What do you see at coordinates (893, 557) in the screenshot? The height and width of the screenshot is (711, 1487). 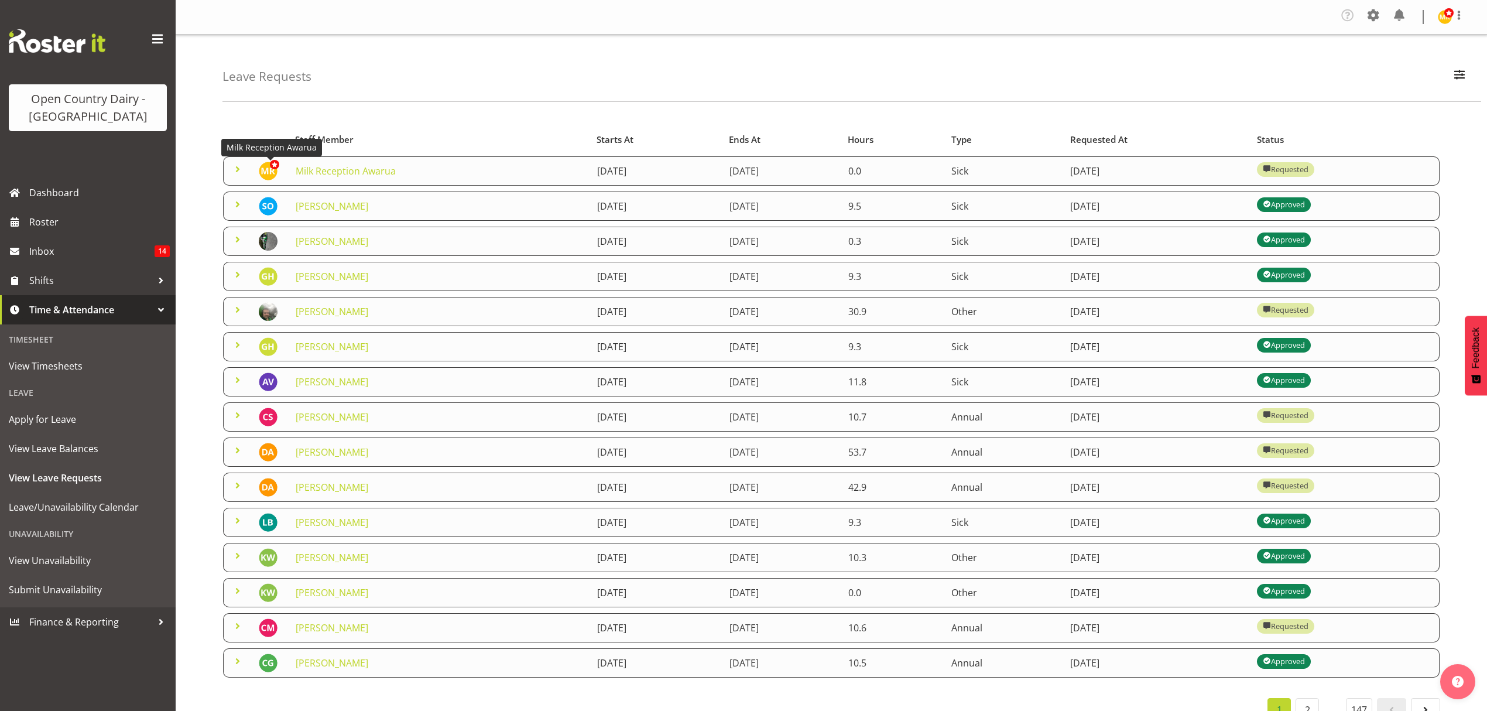 I see `td: 10.3` at bounding box center [893, 557].